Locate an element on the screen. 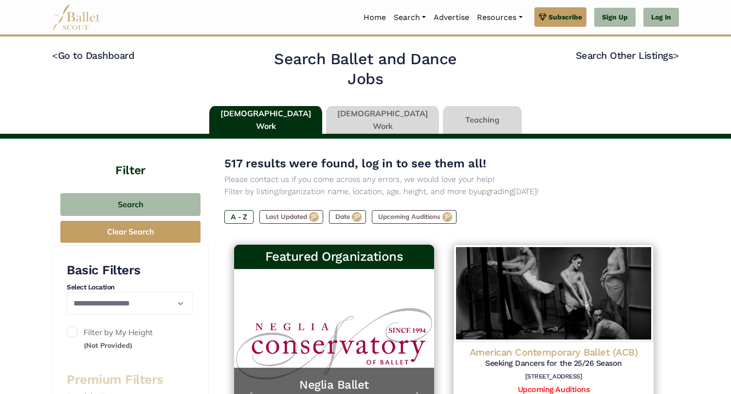  a: <Go to Dashboard is located at coordinates (93, 56).